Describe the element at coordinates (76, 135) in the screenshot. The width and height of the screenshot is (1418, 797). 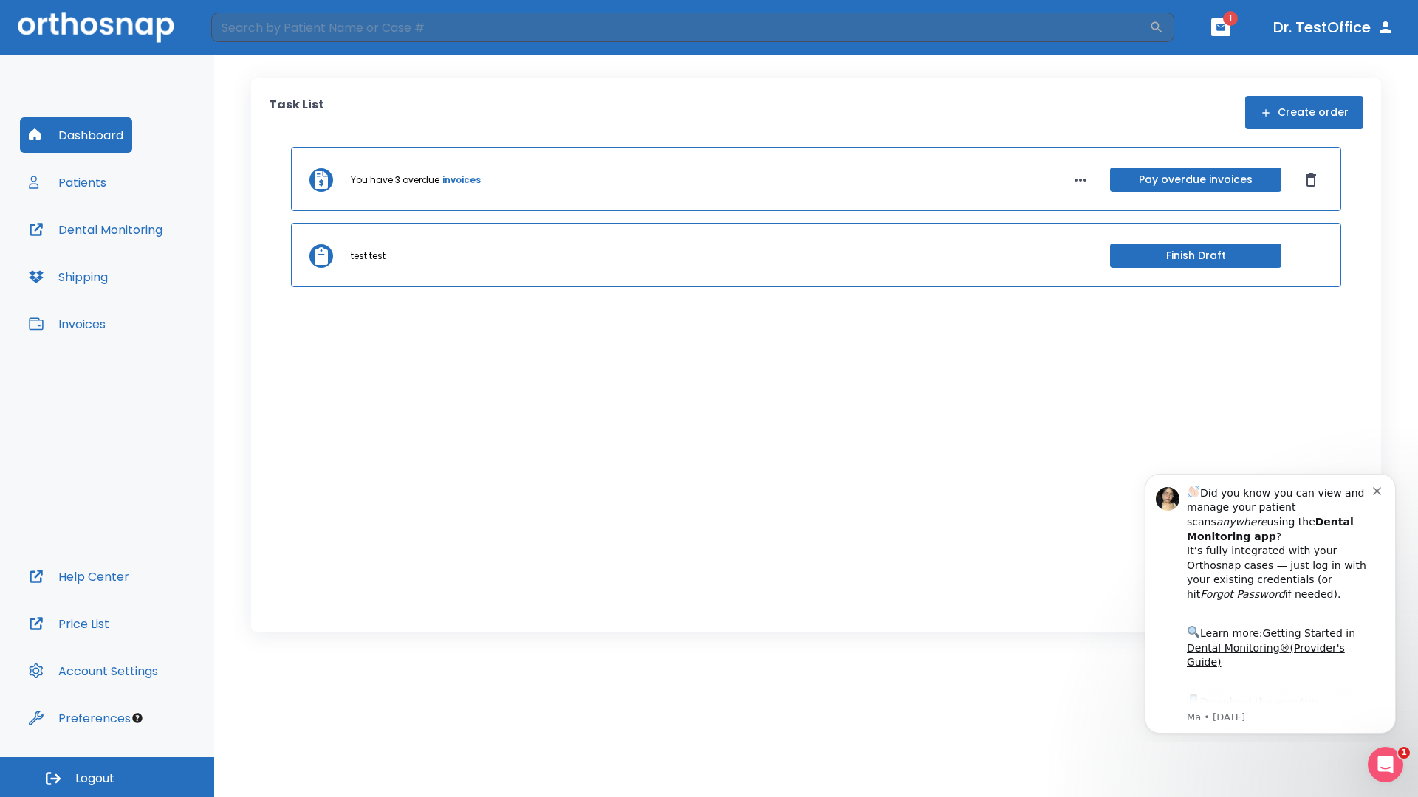
I see `a: Dashboard` at that location.